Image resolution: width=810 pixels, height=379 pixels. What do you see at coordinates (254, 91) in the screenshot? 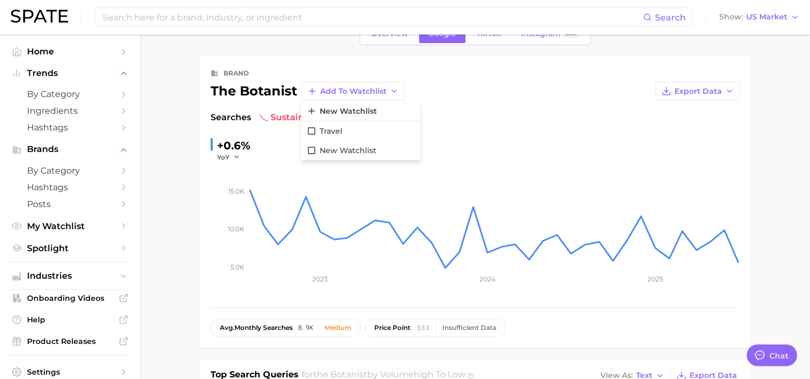
I see `div: the botanist` at bounding box center [254, 91].